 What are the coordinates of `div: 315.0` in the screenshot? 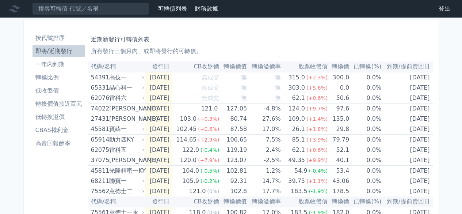 It's located at (297, 77).